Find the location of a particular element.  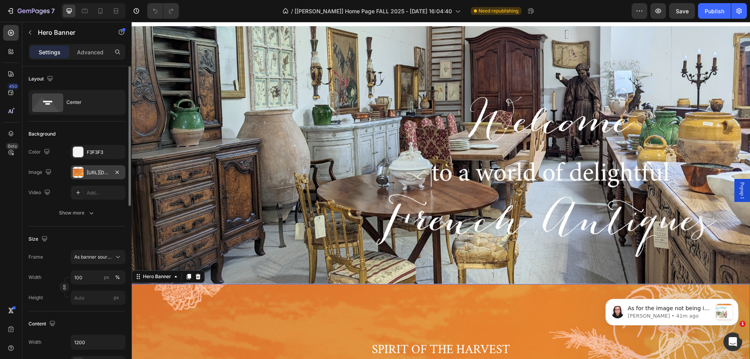

p: Settings is located at coordinates (50, 52).